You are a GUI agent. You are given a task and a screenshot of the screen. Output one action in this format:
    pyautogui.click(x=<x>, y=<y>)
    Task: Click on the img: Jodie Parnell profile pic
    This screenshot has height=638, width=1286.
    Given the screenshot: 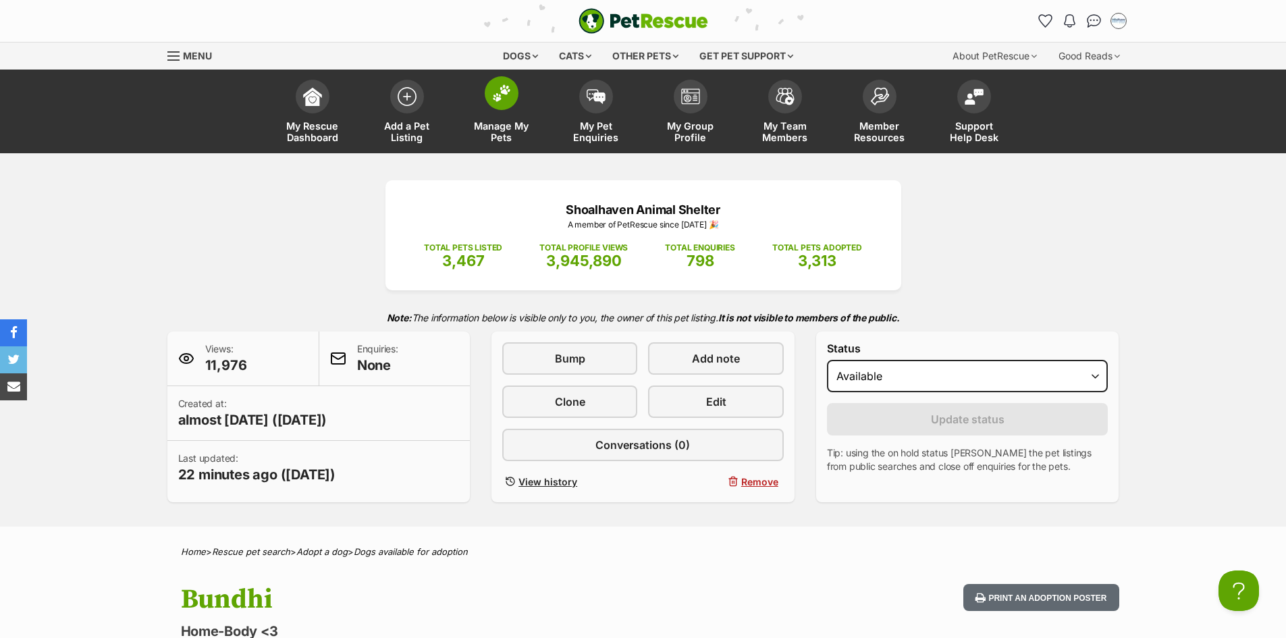 What is the action you would take?
    pyautogui.click(x=1118, y=21)
    